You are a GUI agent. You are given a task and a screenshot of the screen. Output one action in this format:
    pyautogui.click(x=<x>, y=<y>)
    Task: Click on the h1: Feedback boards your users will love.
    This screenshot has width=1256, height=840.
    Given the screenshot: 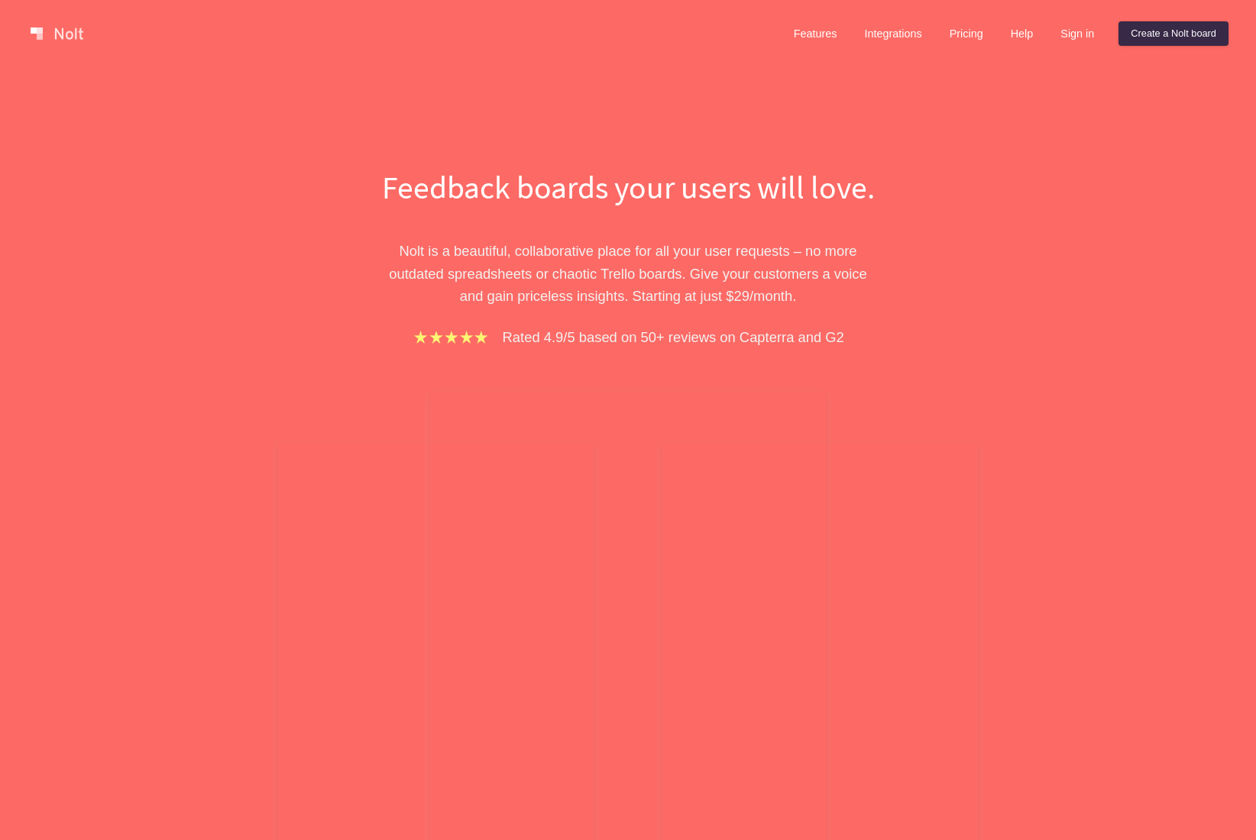 What is the action you would take?
    pyautogui.click(x=628, y=187)
    